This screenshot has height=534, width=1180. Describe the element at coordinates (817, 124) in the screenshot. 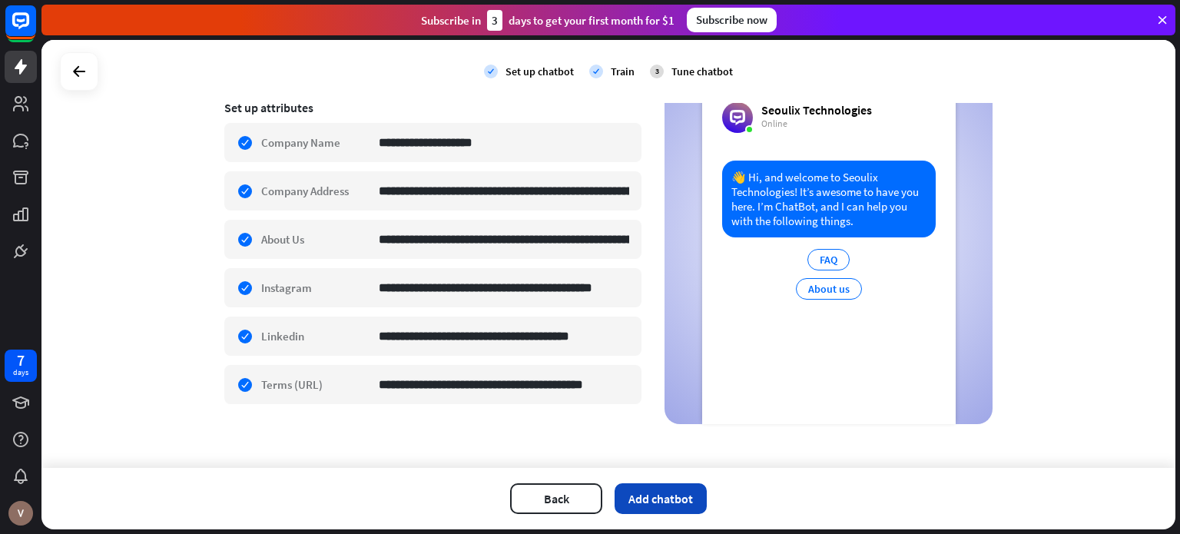

I see `div: Online` at that location.